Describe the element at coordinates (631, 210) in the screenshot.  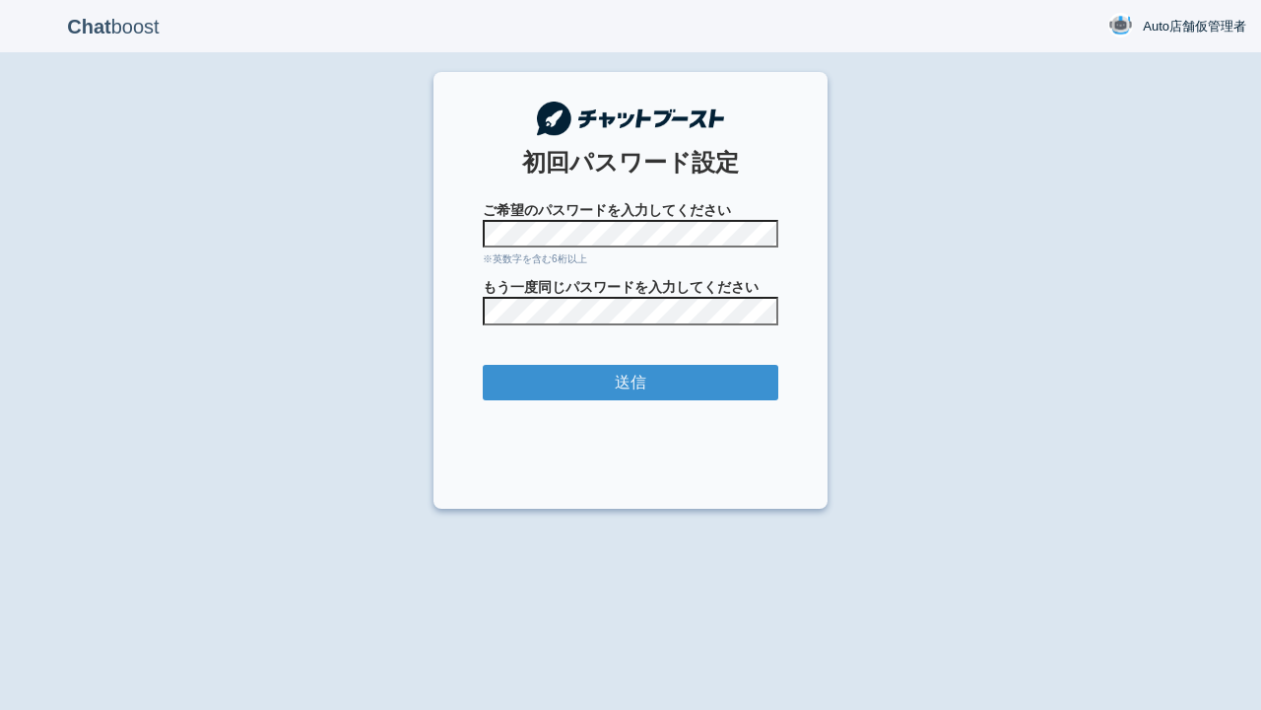
I see `span: ご希望のパスワードを入力してください` at that location.